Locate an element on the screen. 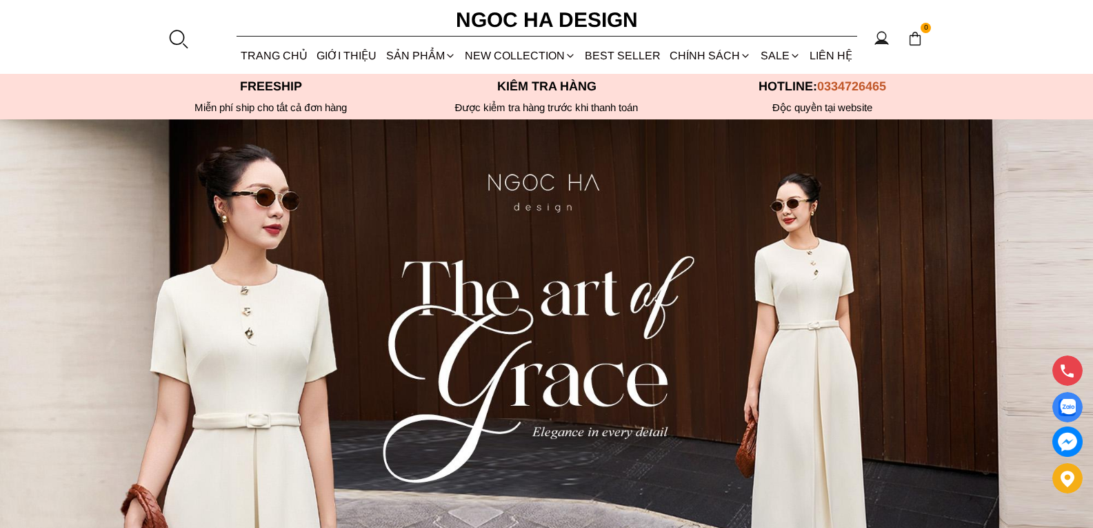 This screenshot has width=1093, height=528. div: SẢN PHẨM is located at coordinates (421, 55).